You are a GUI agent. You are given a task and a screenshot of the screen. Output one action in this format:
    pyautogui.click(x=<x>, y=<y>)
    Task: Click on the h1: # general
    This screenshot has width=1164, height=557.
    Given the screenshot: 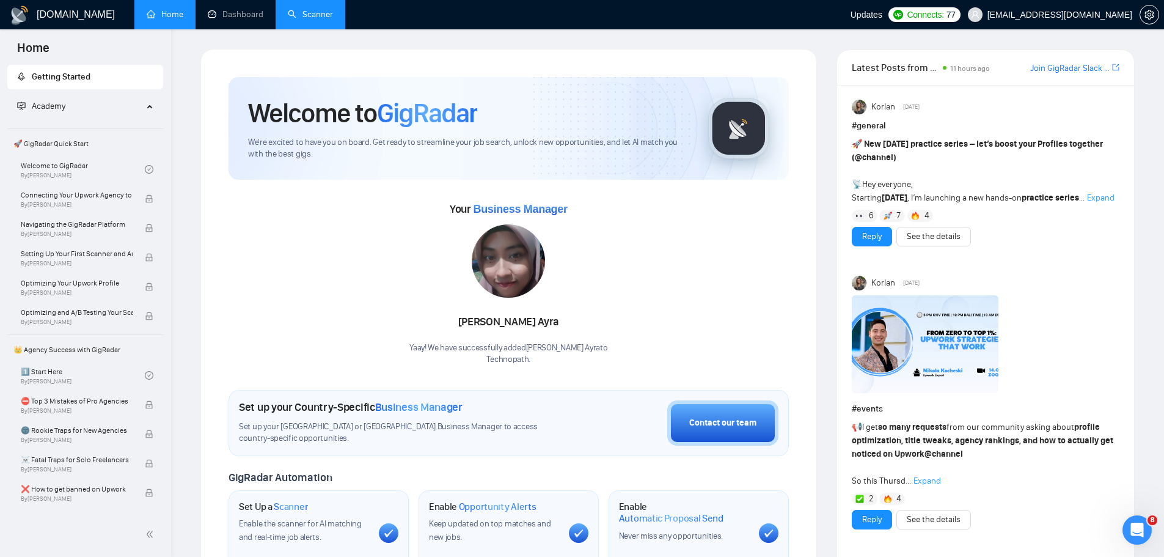 What is the action you would take?
    pyautogui.click(x=986, y=126)
    